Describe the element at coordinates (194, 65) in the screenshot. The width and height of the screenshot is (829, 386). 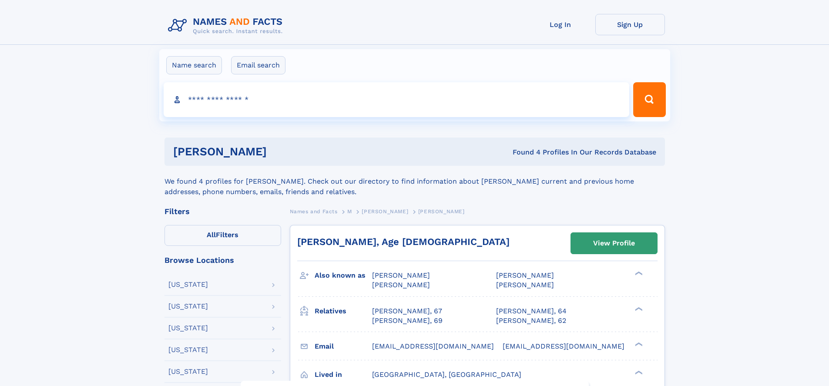
I see `label: Name search` at that location.